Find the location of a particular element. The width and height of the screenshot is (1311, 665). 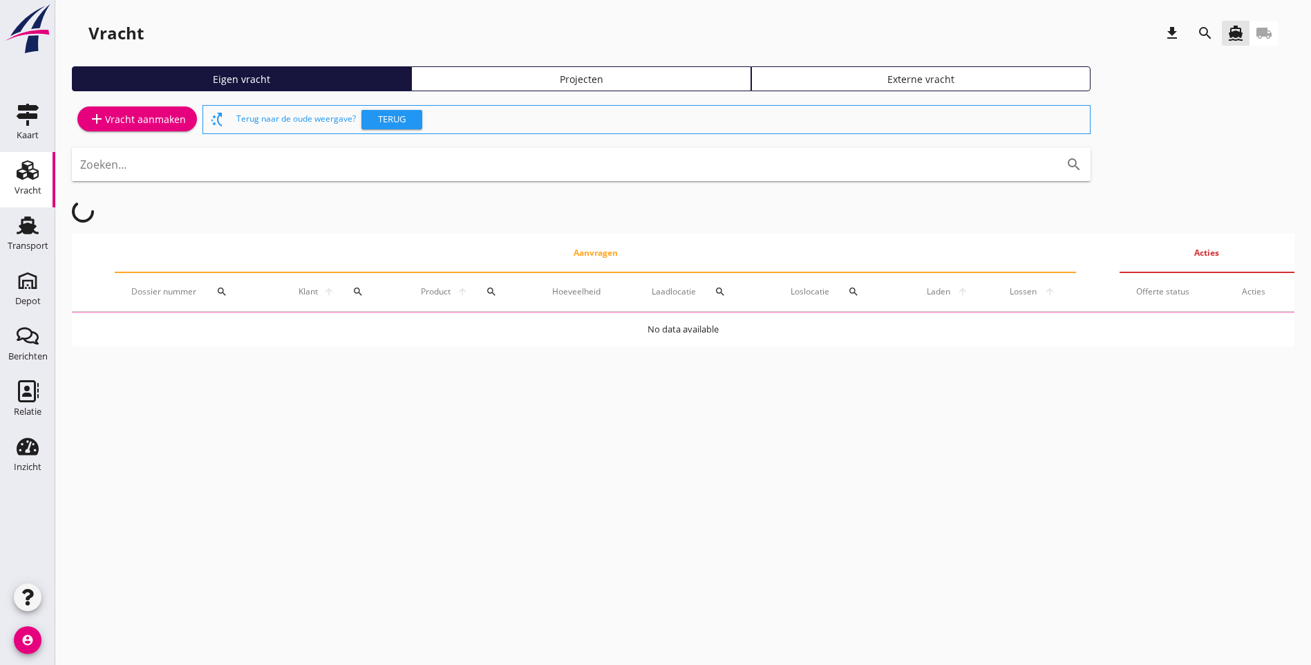

div: Depot is located at coordinates (28, 301).